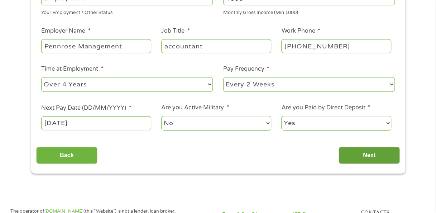 The width and height of the screenshot is (436, 213). What do you see at coordinates (96, 46) in the screenshot?
I see `input: Walmart` at bounding box center [96, 46].